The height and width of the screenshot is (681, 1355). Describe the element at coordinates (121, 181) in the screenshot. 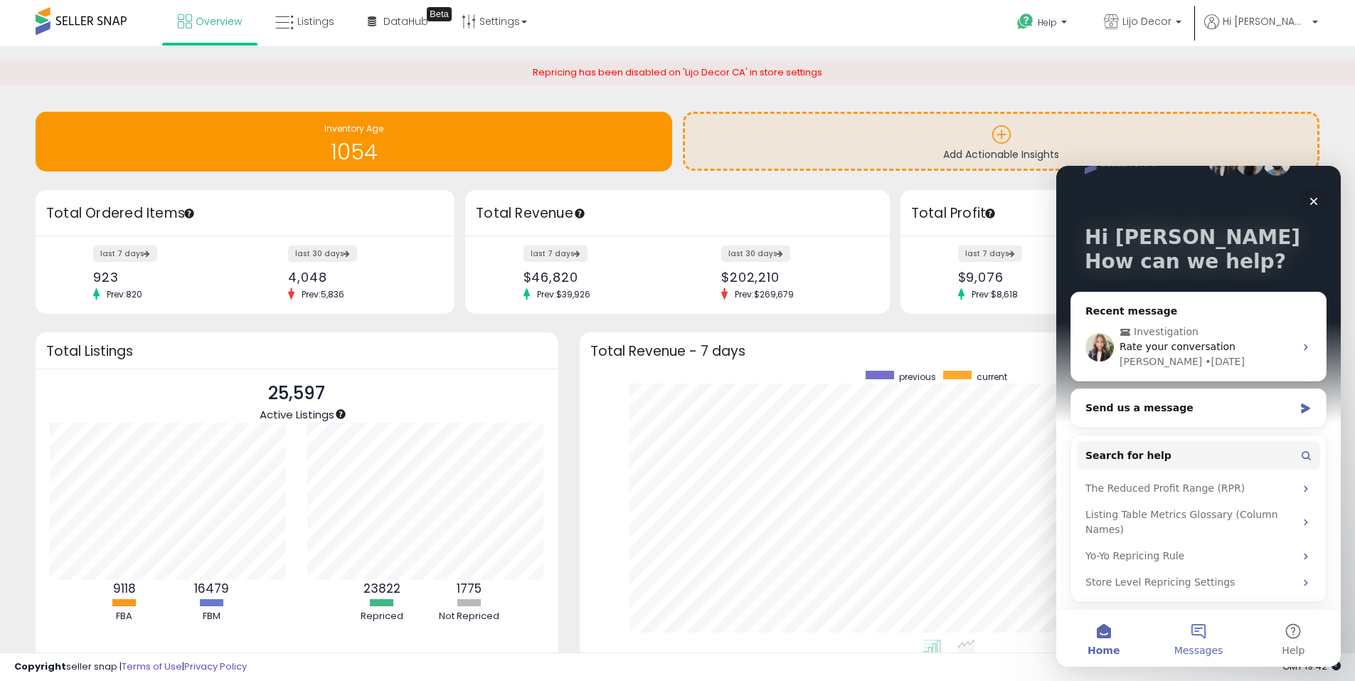

I see `span: Rate your conversation` at that location.